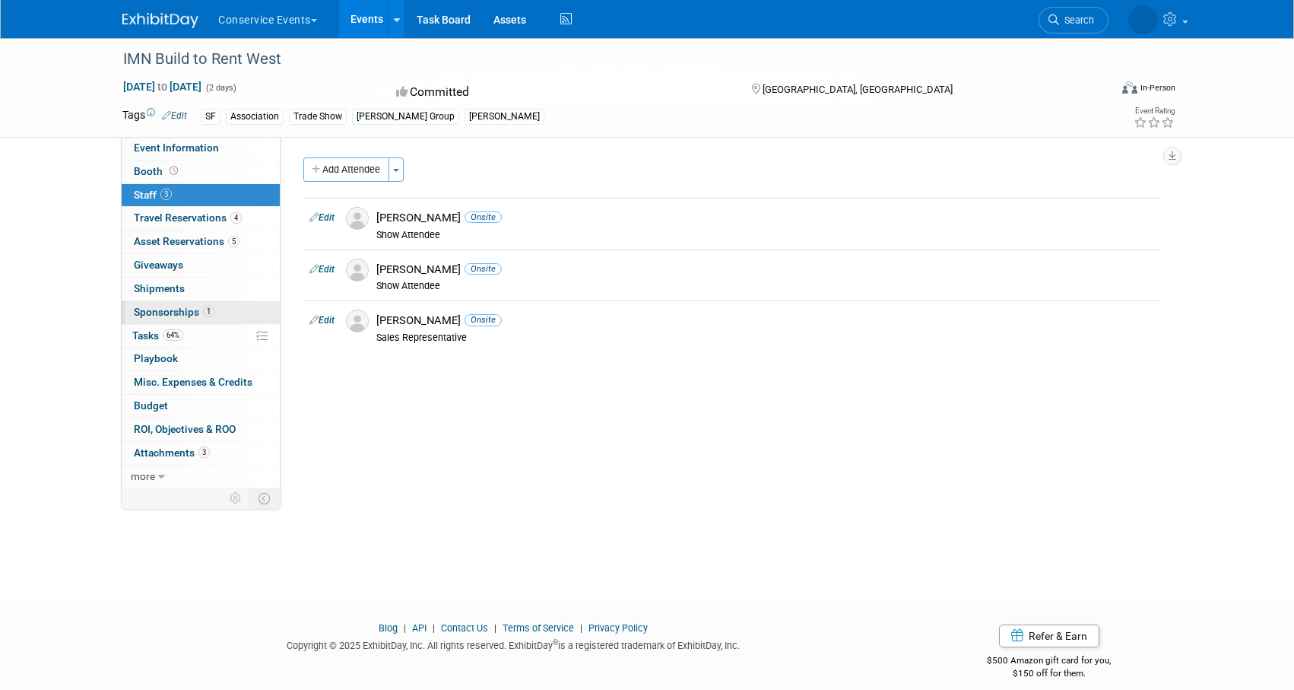  What do you see at coordinates (176, 148) in the screenshot?
I see `span: Event Information` at bounding box center [176, 148].